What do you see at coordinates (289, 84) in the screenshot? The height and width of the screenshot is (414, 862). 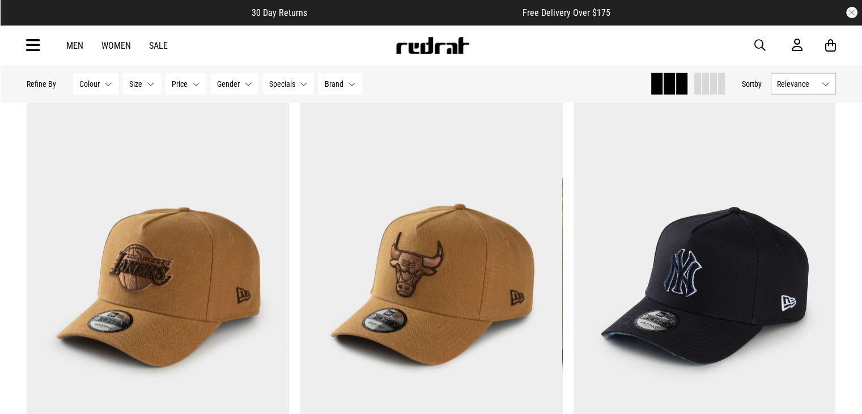 I see `button: Specials` at bounding box center [289, 84].